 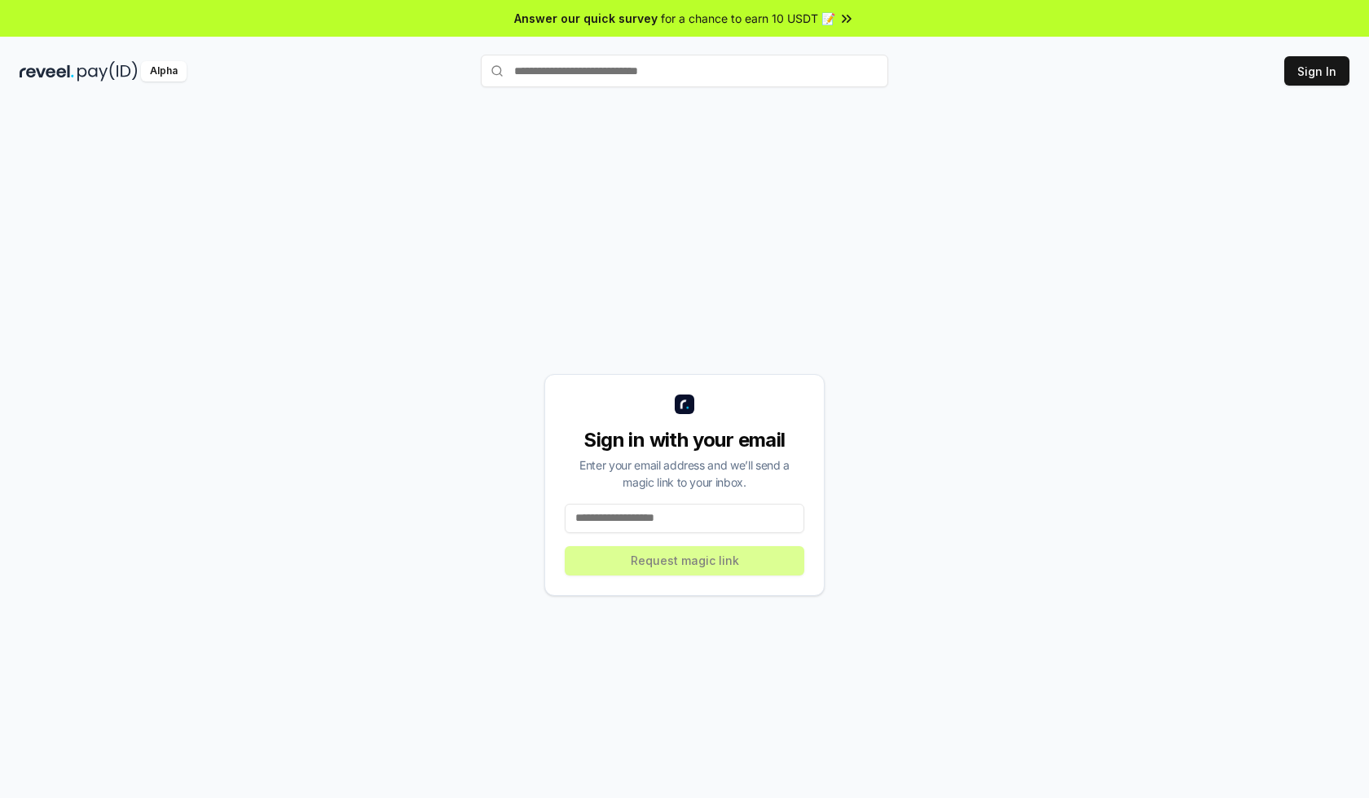 I want to click on div: Enter your email address and we’ll send a magic link to your inbox., so click(x=685, y=473).